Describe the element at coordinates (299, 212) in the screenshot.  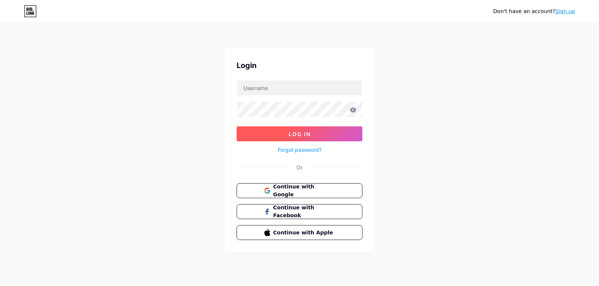
I see `button: Continue with Facebook` at that location.